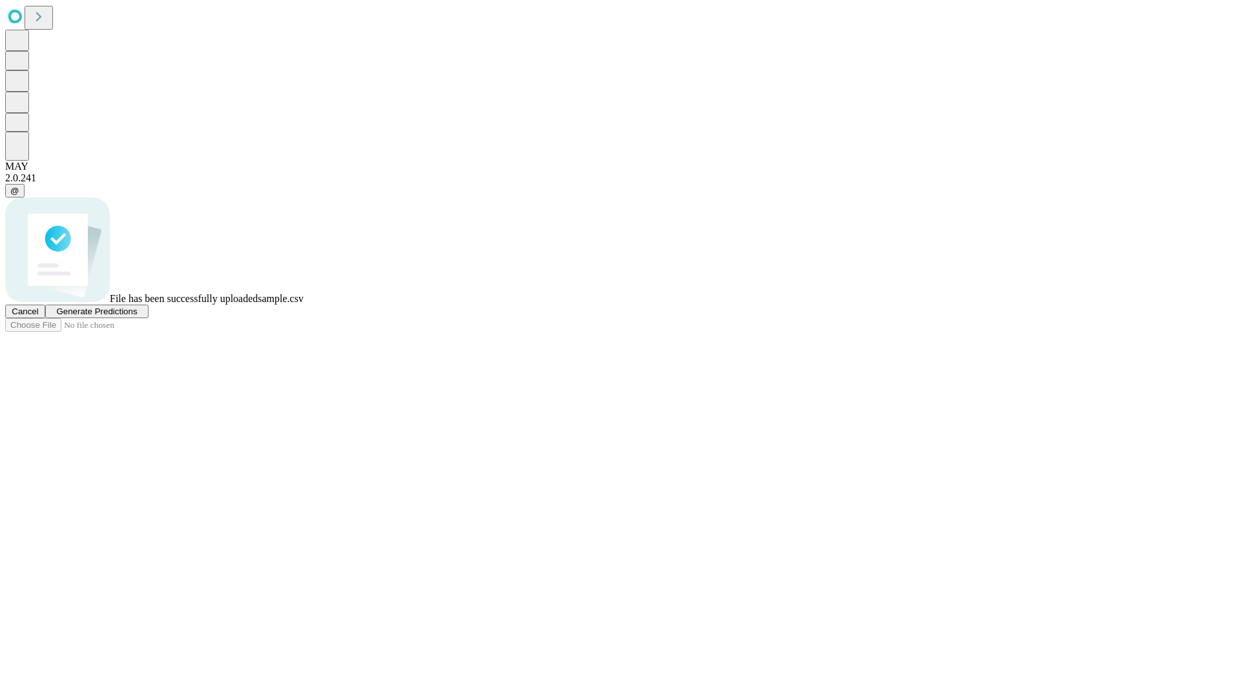 The image size is (1240, 697). I want to click on button: Cancel, so click(25, 311).